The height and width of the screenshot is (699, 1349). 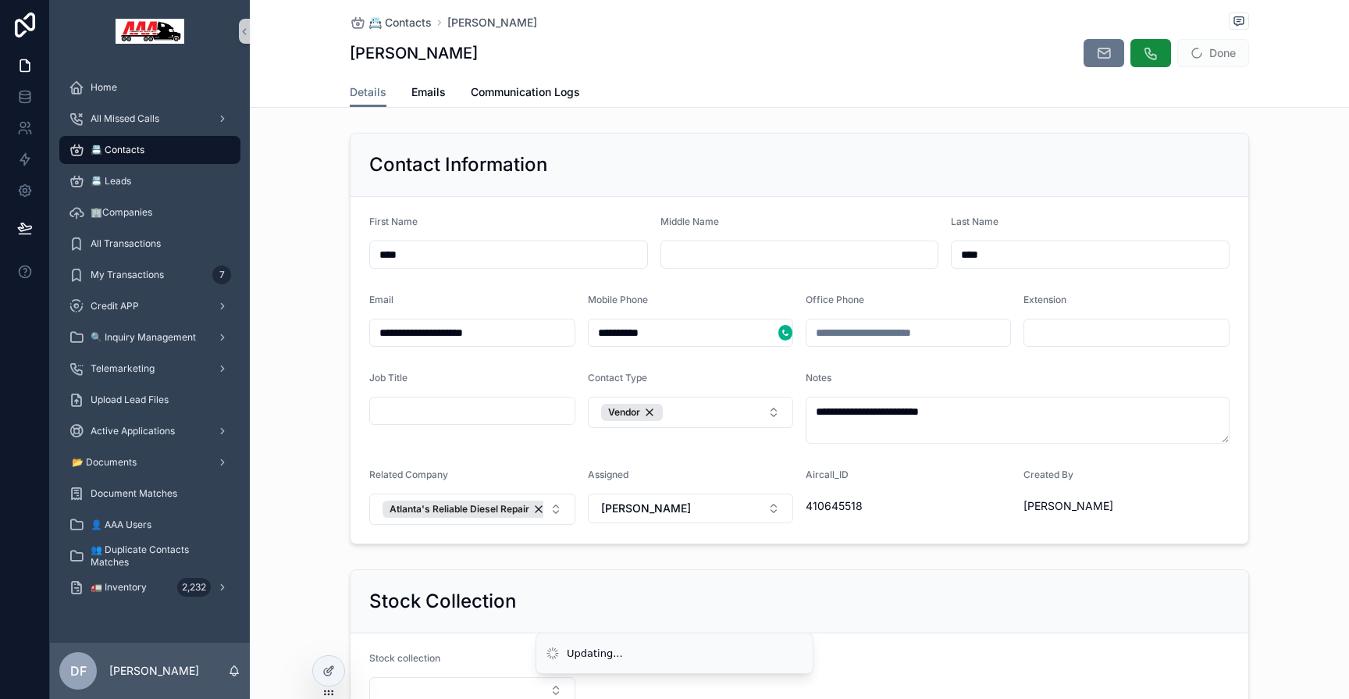 What do you see at coordinates (394, 221) in the screenshot?
I see `span: First Name` at bounding box center [394, 221].